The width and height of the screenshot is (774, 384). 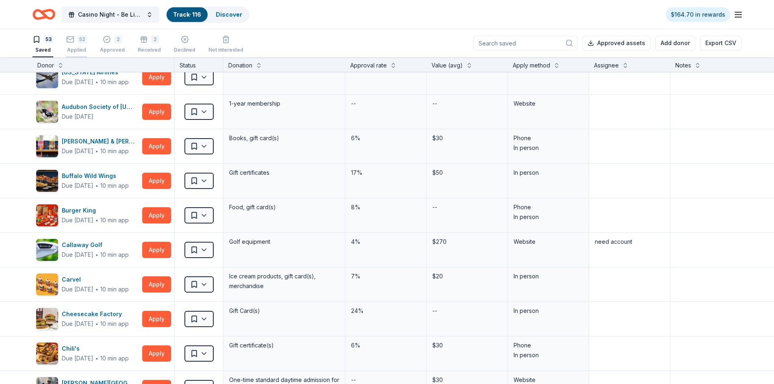 I want to click on div: 17%, so click(x=385, y=173).